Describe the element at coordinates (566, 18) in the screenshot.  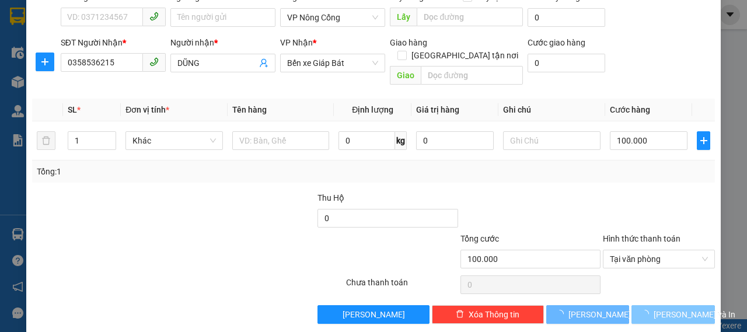
I see `input: Cước lấy hàng` at that location.